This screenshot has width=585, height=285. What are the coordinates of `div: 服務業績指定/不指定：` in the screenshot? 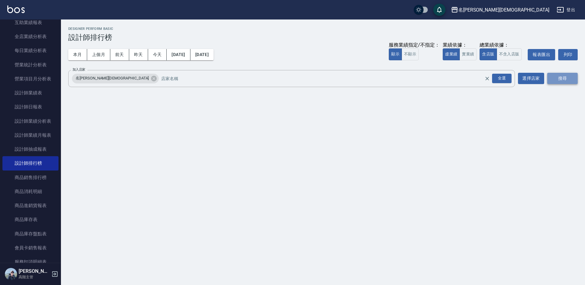 It's located at (414, 45).